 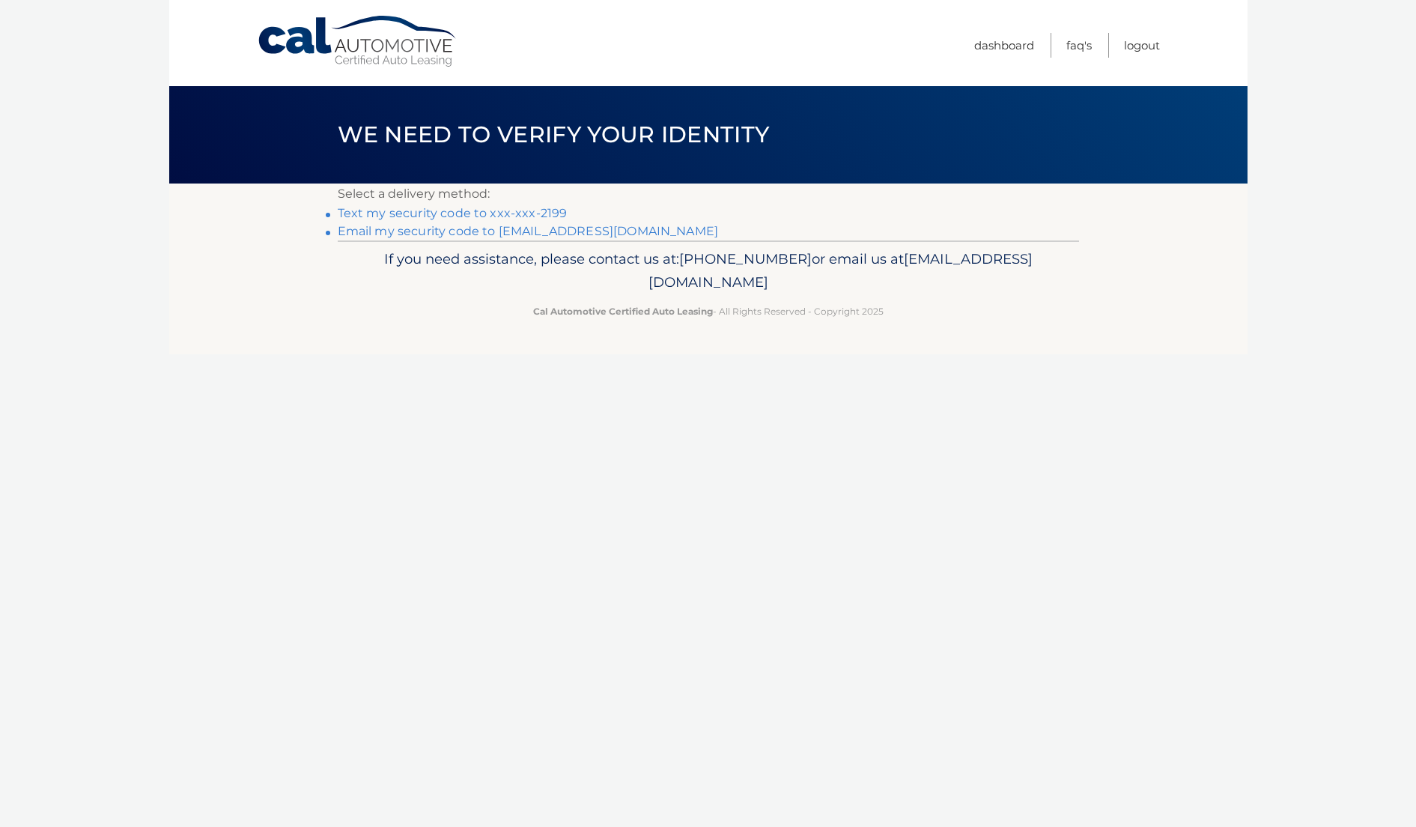 What do you see at coordinates (1079, 45) in the screenshot?
I see `a: FAQ's` at bounding box center [1079, 45].